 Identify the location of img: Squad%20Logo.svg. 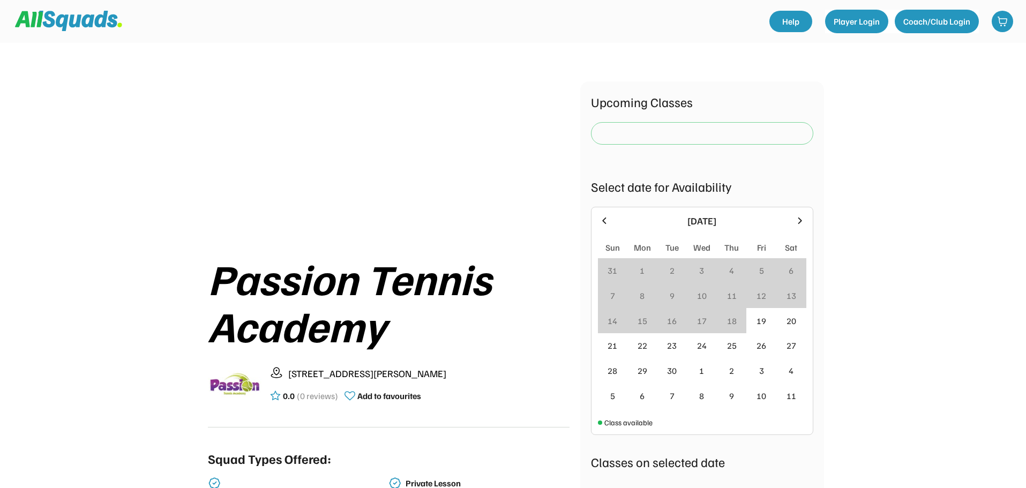
(69, 21).